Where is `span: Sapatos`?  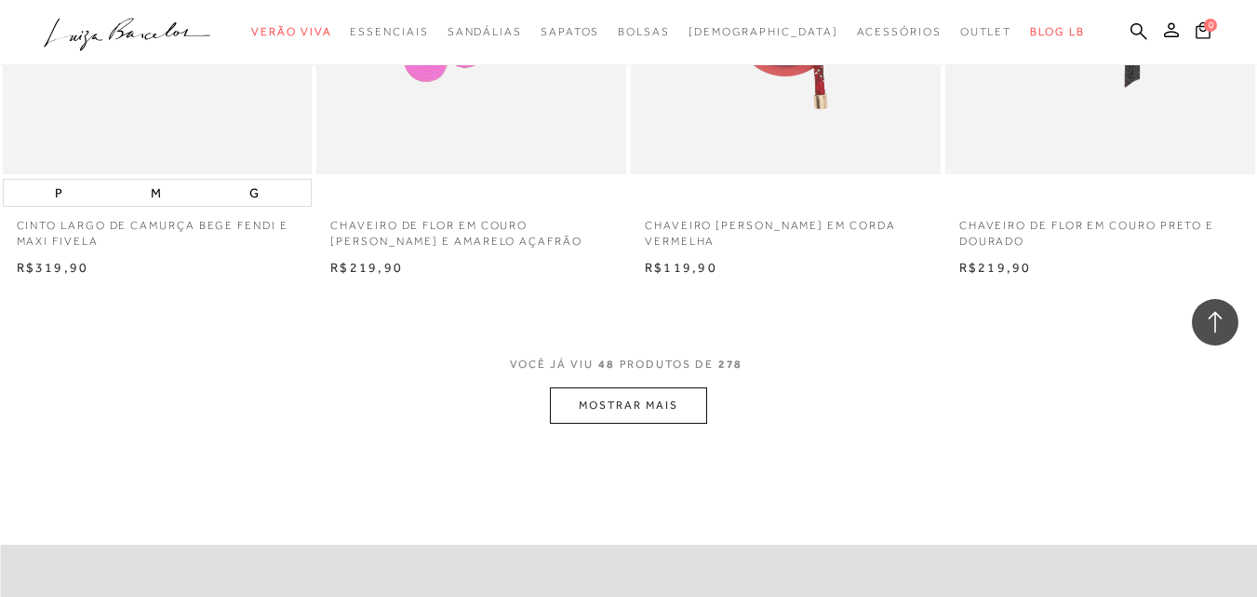 span: Sapatos is located at coordinates (570, 32).